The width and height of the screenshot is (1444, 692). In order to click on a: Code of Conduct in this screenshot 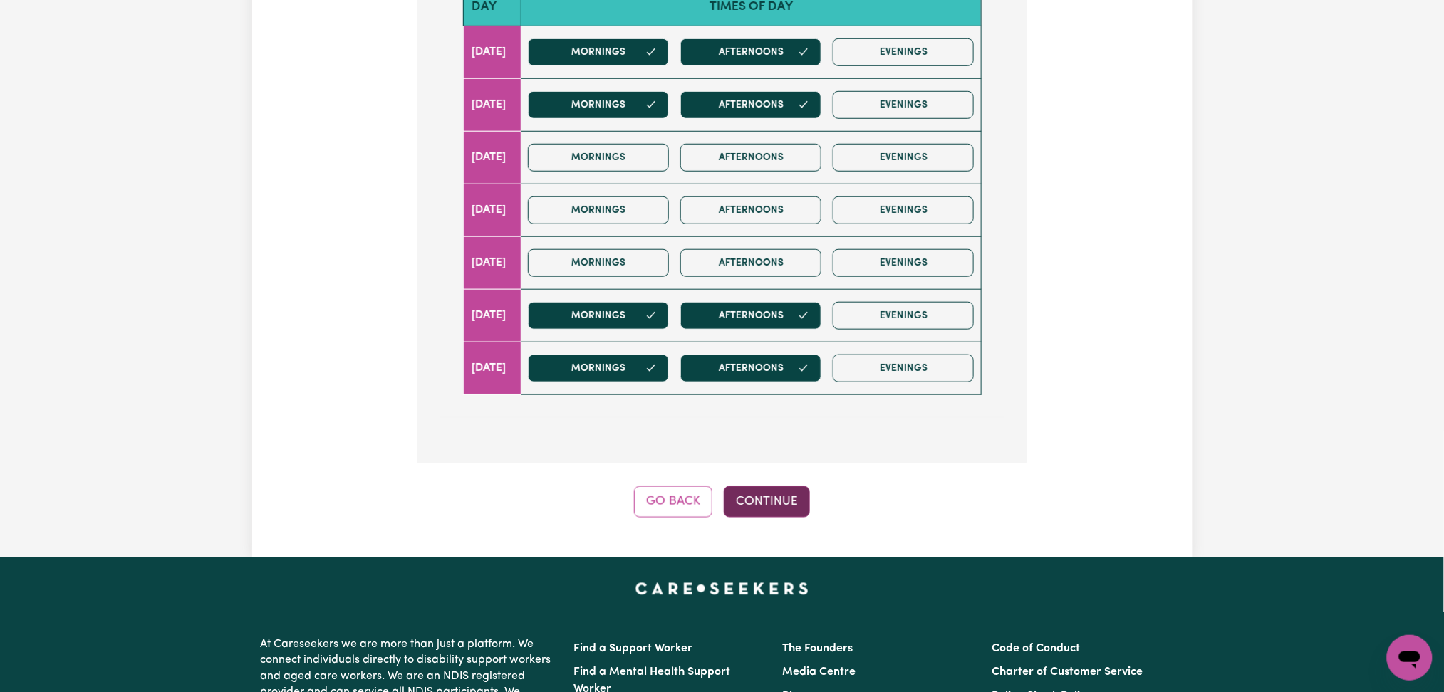, I will do `click(1036, 650)`.